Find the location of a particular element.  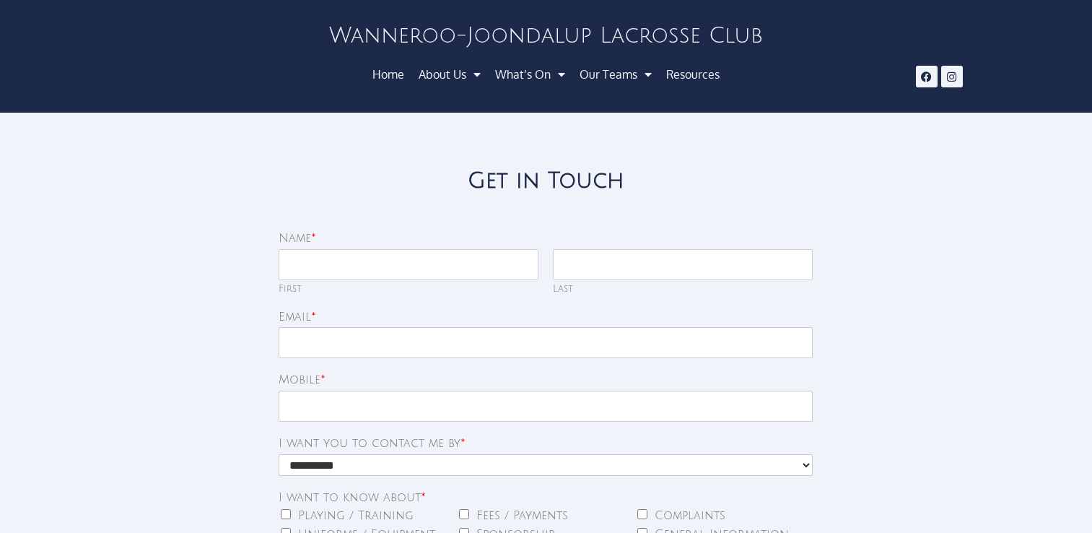

a: About Us is located at coordinates (450, 74).